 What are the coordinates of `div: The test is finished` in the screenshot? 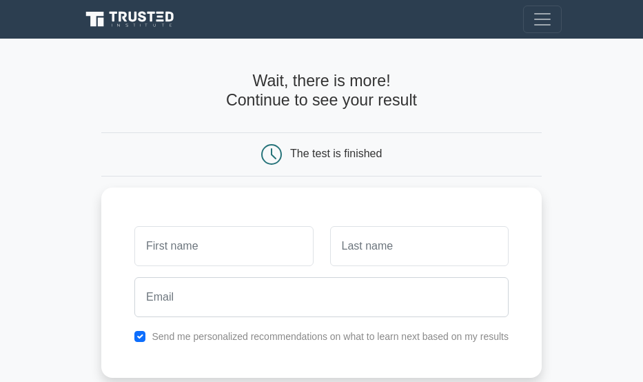 It's located at (336, 153).